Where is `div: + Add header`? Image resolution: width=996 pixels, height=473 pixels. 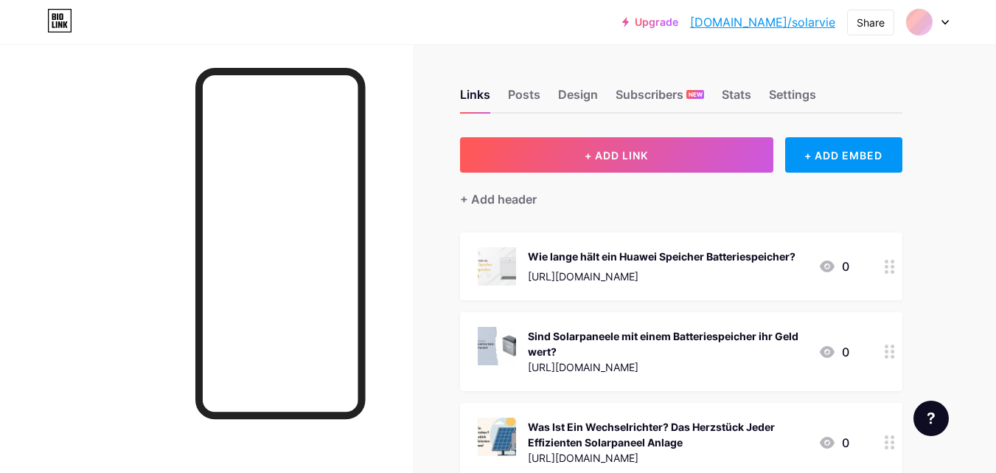 div: + Add header is located at coordinates (499, 199).